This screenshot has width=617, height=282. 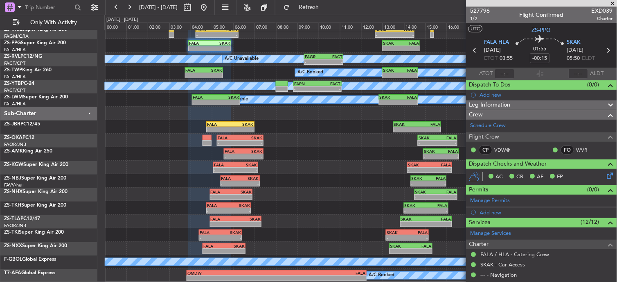 I want to click on a: ZS-LWMSuper King Air 200, so click(x=36, y=97).